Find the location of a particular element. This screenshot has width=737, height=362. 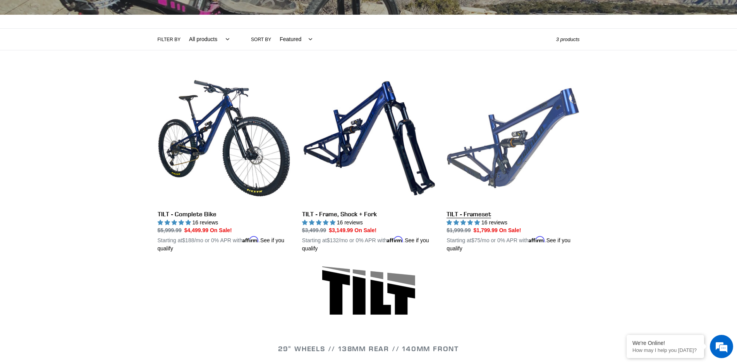

span: 3 products is located at coordinates (567, 39).